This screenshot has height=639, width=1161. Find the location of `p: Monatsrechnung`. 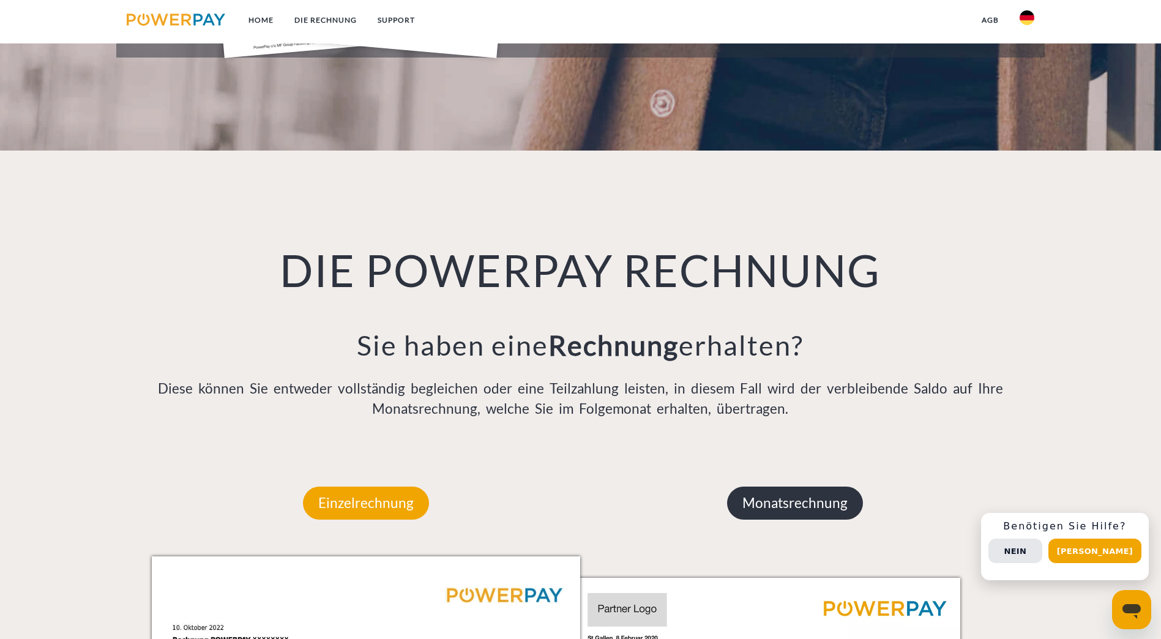

p: Monatsrechnung is located at coordinates (795, 503).